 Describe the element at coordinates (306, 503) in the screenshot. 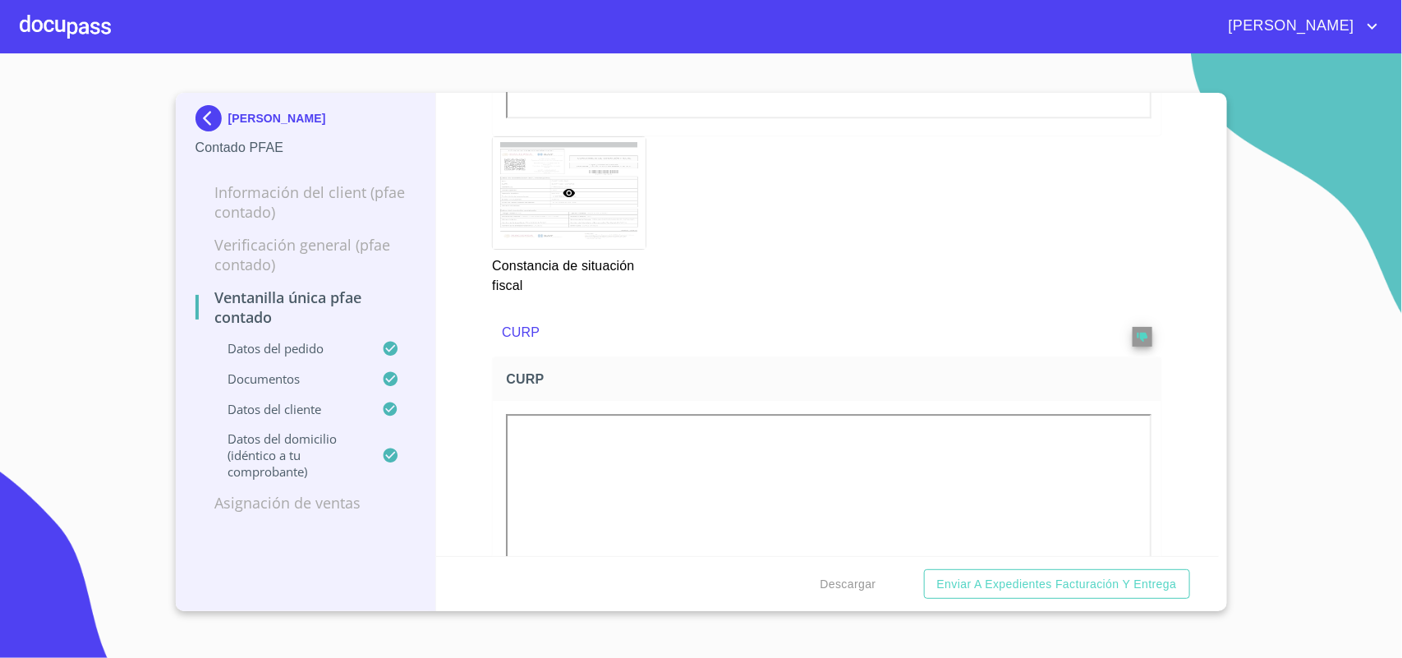

I see `p: Asignación de Ventas` at that location.